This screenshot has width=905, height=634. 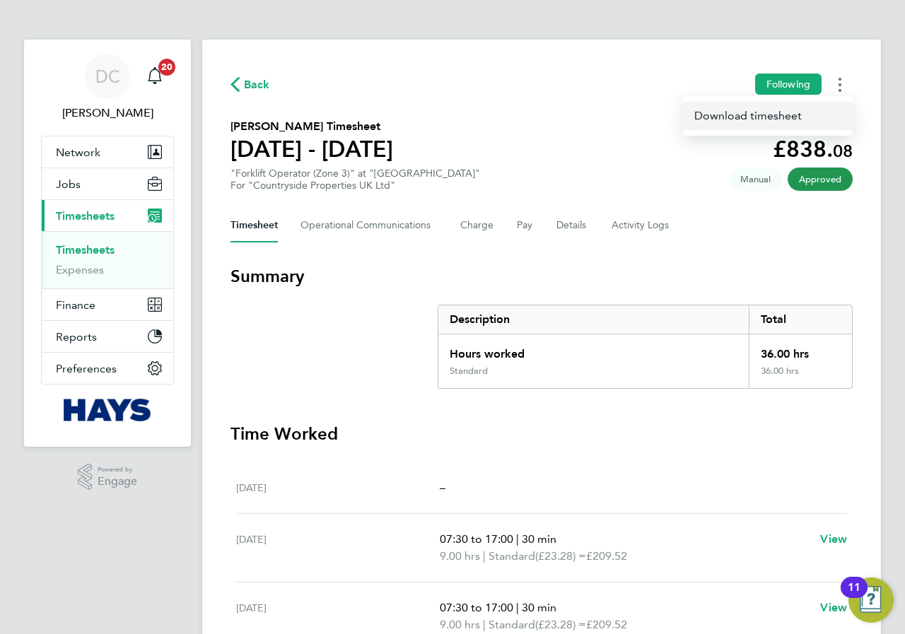 I want to click on h3: Summary, so click(x=542, y=277).